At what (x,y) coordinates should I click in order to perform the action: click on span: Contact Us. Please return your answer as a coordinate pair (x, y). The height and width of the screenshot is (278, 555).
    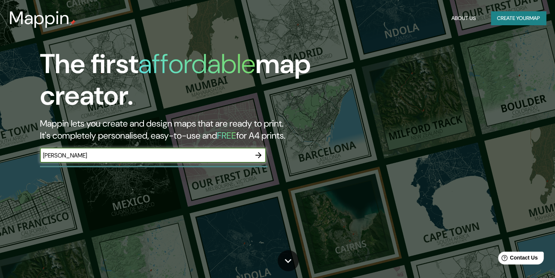
    Looking at the image, I should click on (36, 9).